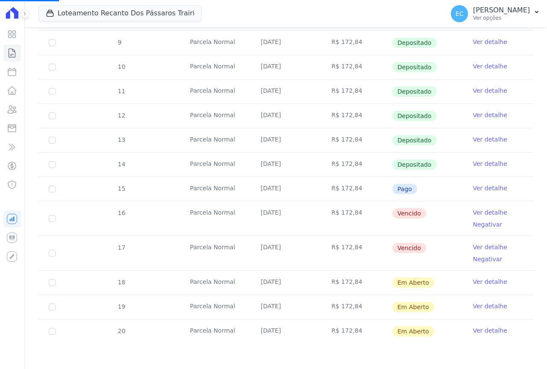 The width and height of the screenshot is (547, 369). Describe the element at coordinates (121, 140) in the screenshot. I see `span: 13` at that location.